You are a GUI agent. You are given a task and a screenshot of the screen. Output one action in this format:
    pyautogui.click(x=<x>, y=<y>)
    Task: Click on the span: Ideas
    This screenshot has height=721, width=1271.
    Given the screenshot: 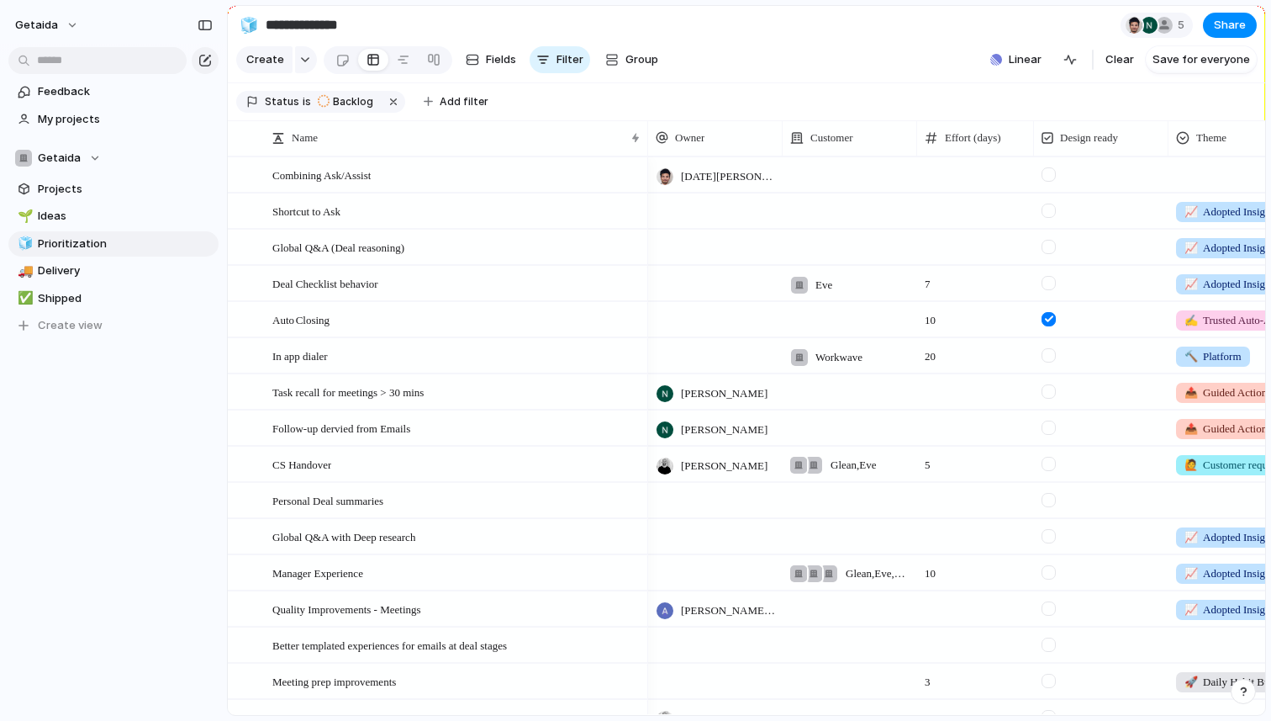 What is the action you would take?
    pyautogui.click(x=125, y=216)
    